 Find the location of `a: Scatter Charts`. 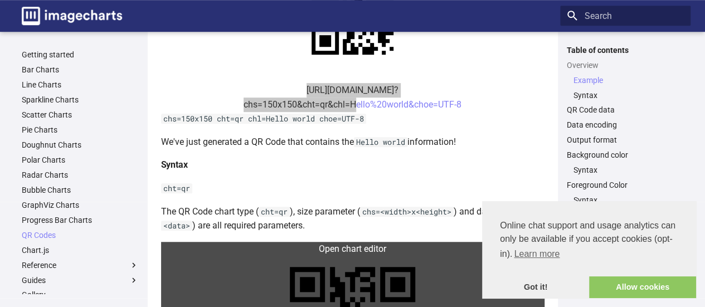

a: Scatter Charts is located at coordinates (80, 115).